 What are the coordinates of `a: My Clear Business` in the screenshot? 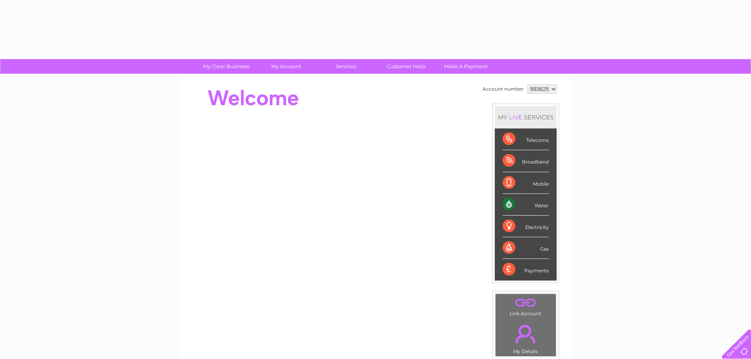 It's located at (226, 66).